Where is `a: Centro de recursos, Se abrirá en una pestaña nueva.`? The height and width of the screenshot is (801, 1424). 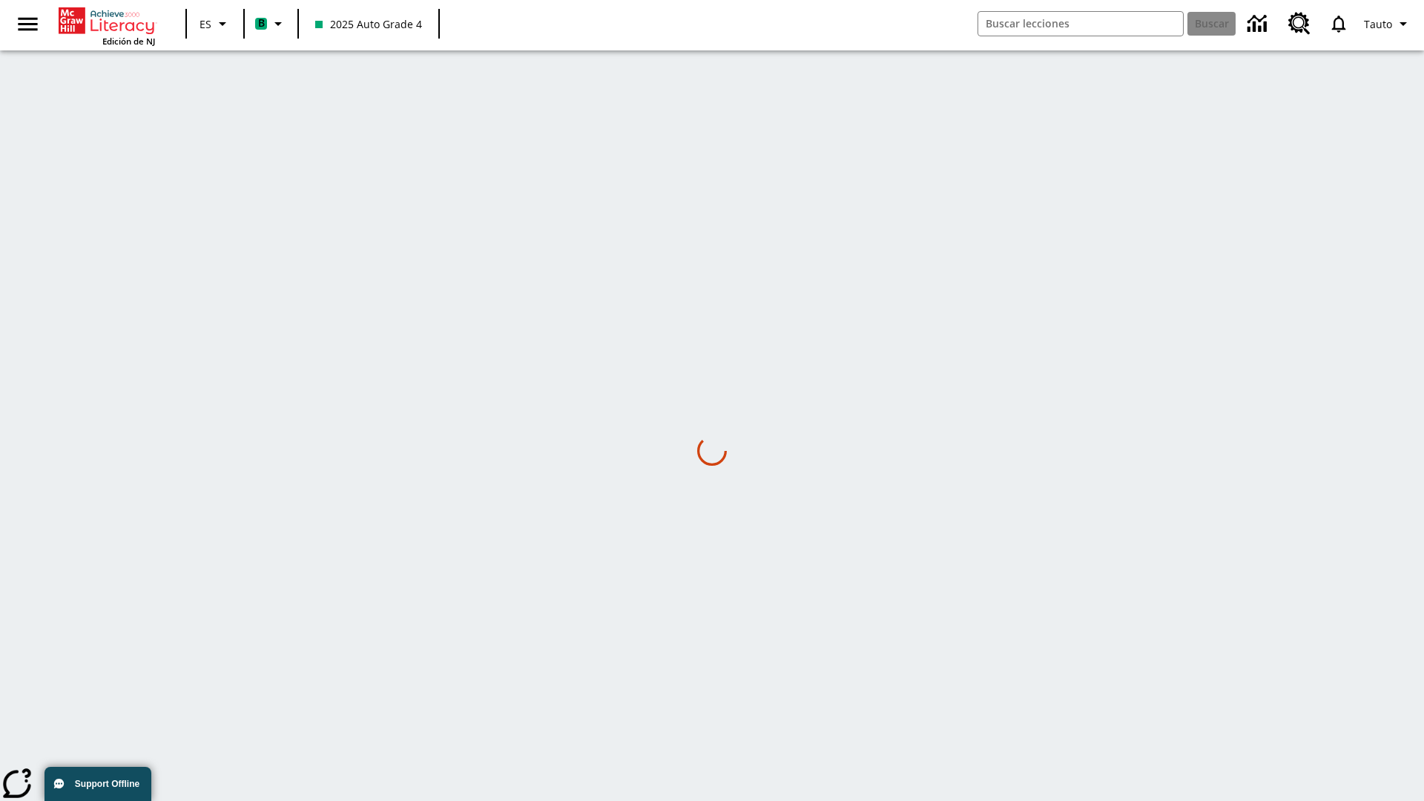
a: Centro de recursos, Se abrirá en una pestaña nueva. is located at coordinates (1299, 24).